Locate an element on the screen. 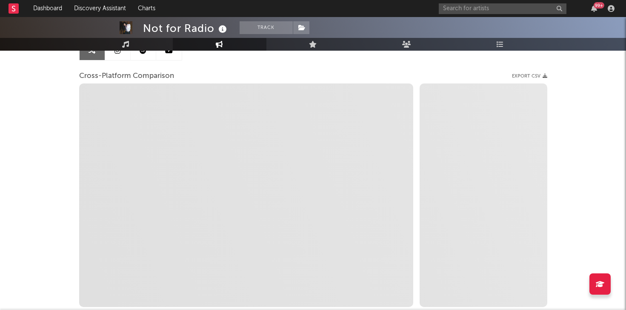  button: 99+ is located at coordinates (594, 9).